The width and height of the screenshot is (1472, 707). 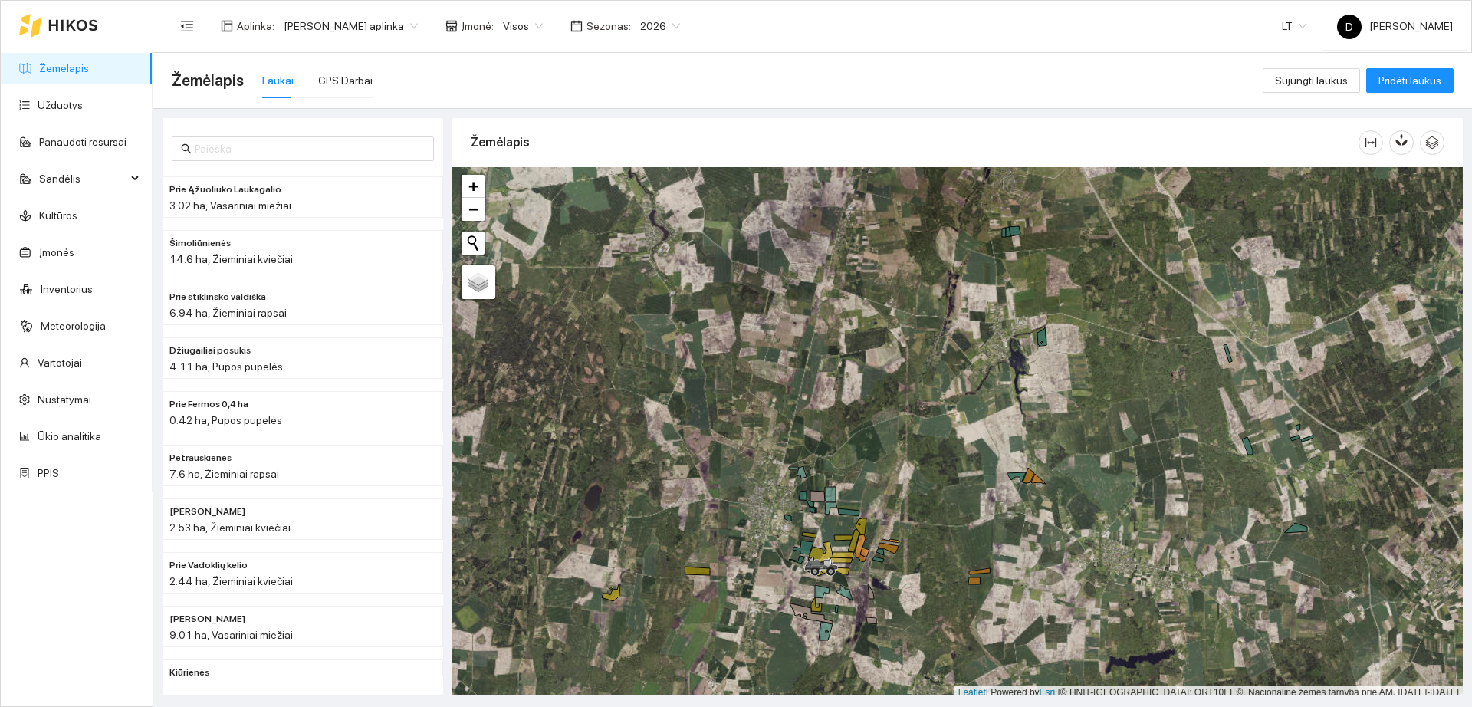 I want to click on span: Sandėlis, so click(x=83, y=179).